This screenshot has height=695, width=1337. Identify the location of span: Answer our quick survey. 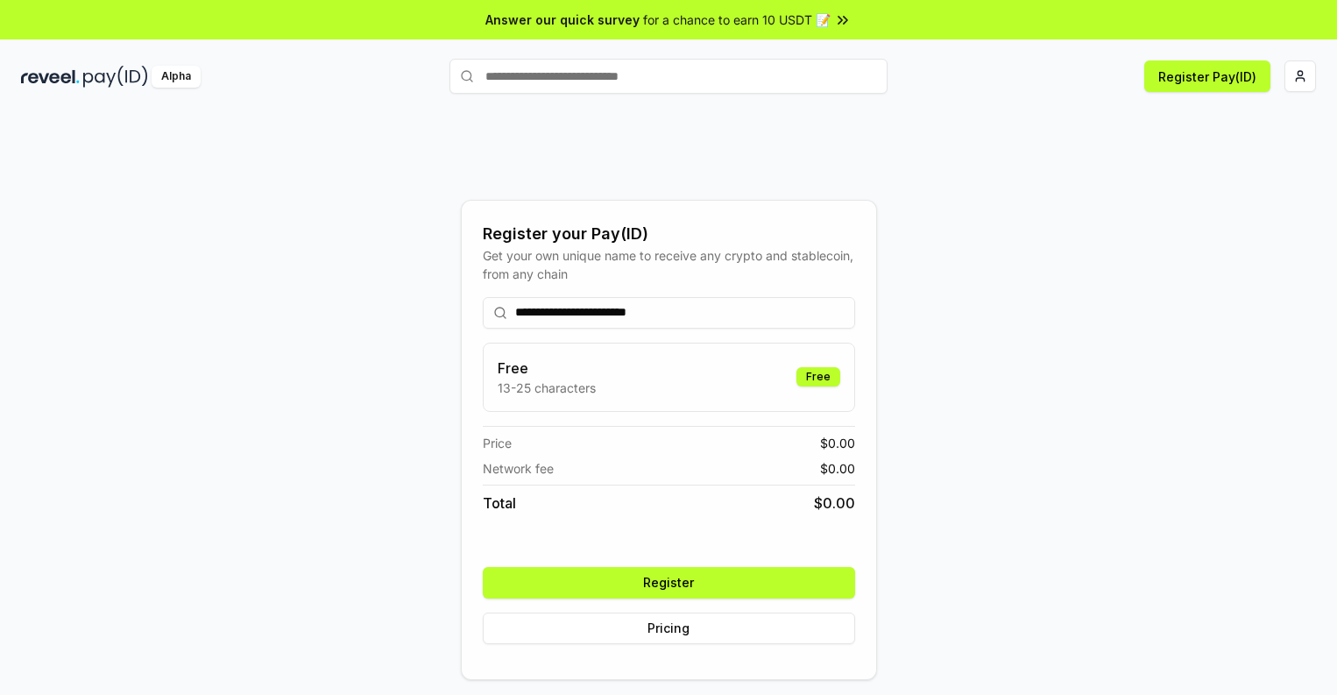
(562, 19).